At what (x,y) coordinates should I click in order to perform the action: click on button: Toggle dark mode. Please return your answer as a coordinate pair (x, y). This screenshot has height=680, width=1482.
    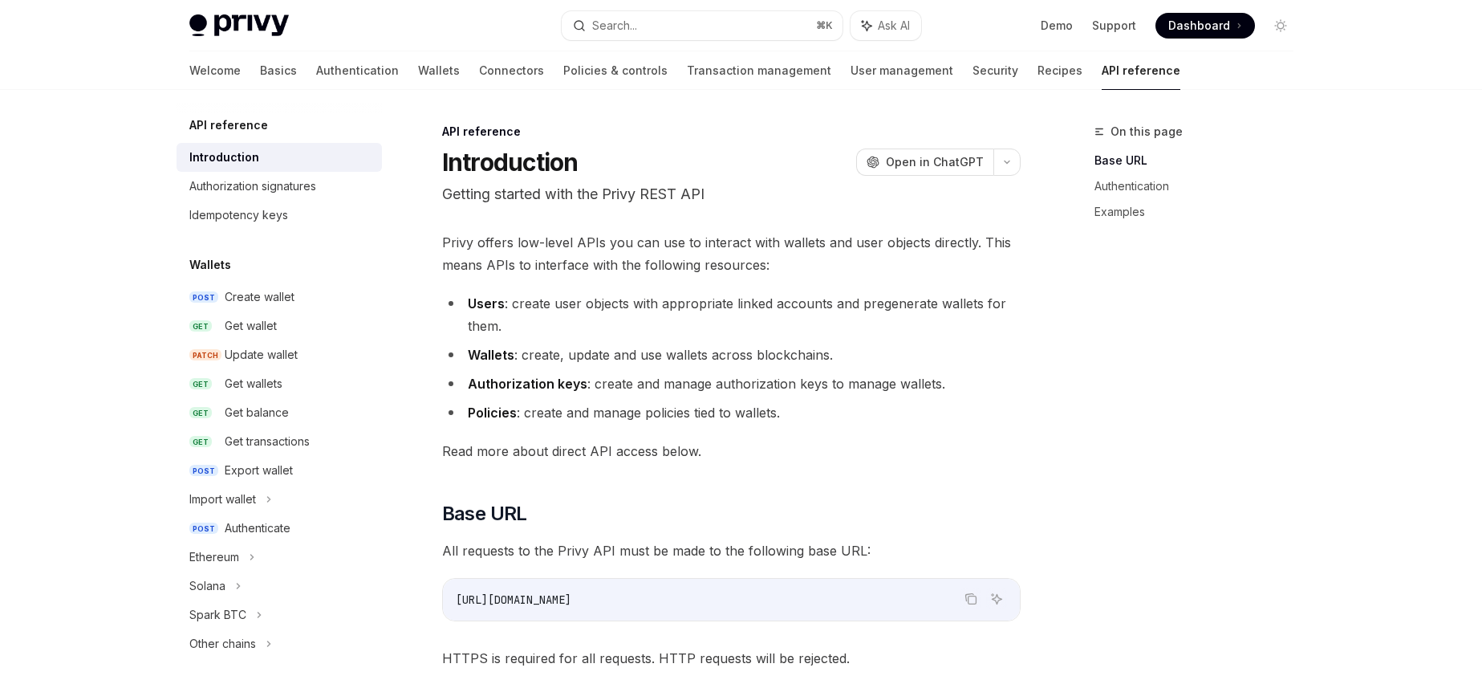
    Looking at the image, I should click on (1281, 26).